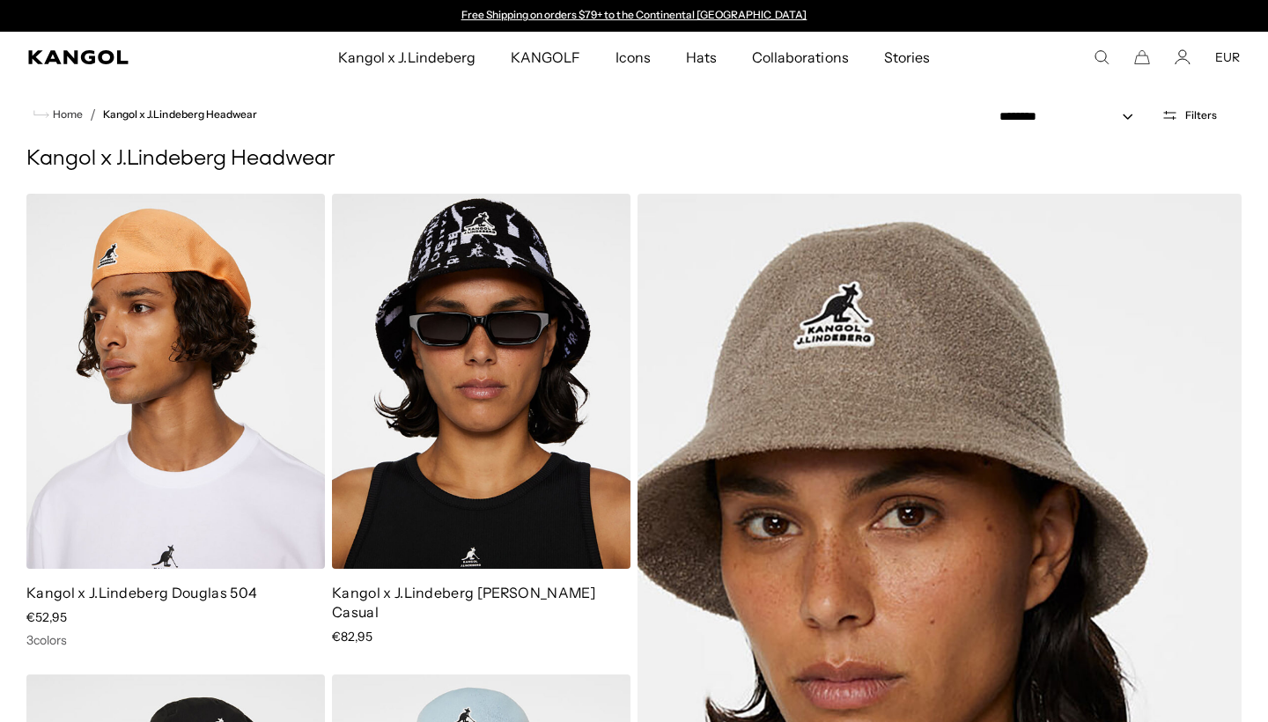  Describe the element at coordinates (407, 57) in the screenshot. I see `a: Kangol x J.Lindeberg` at that location.